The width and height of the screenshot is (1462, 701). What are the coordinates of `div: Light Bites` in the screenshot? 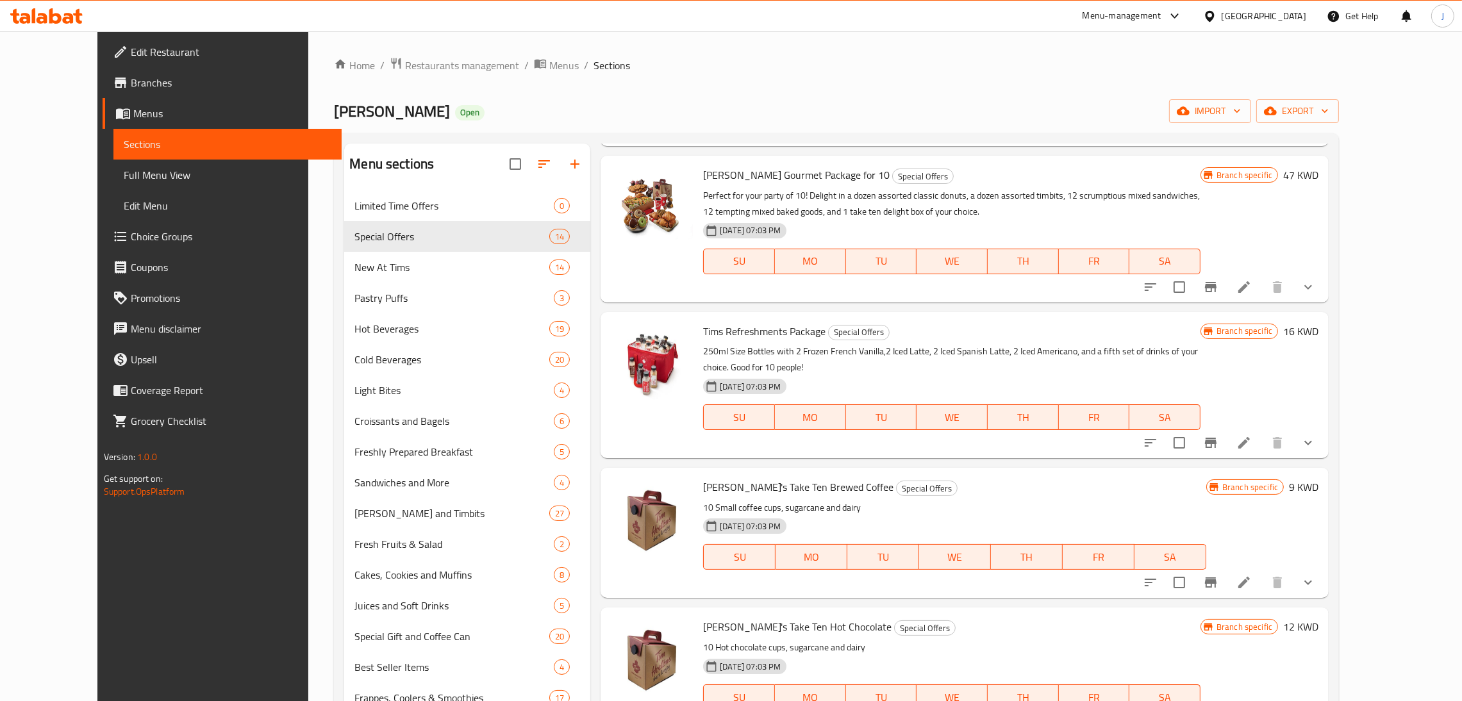 It's located at (454, 390).